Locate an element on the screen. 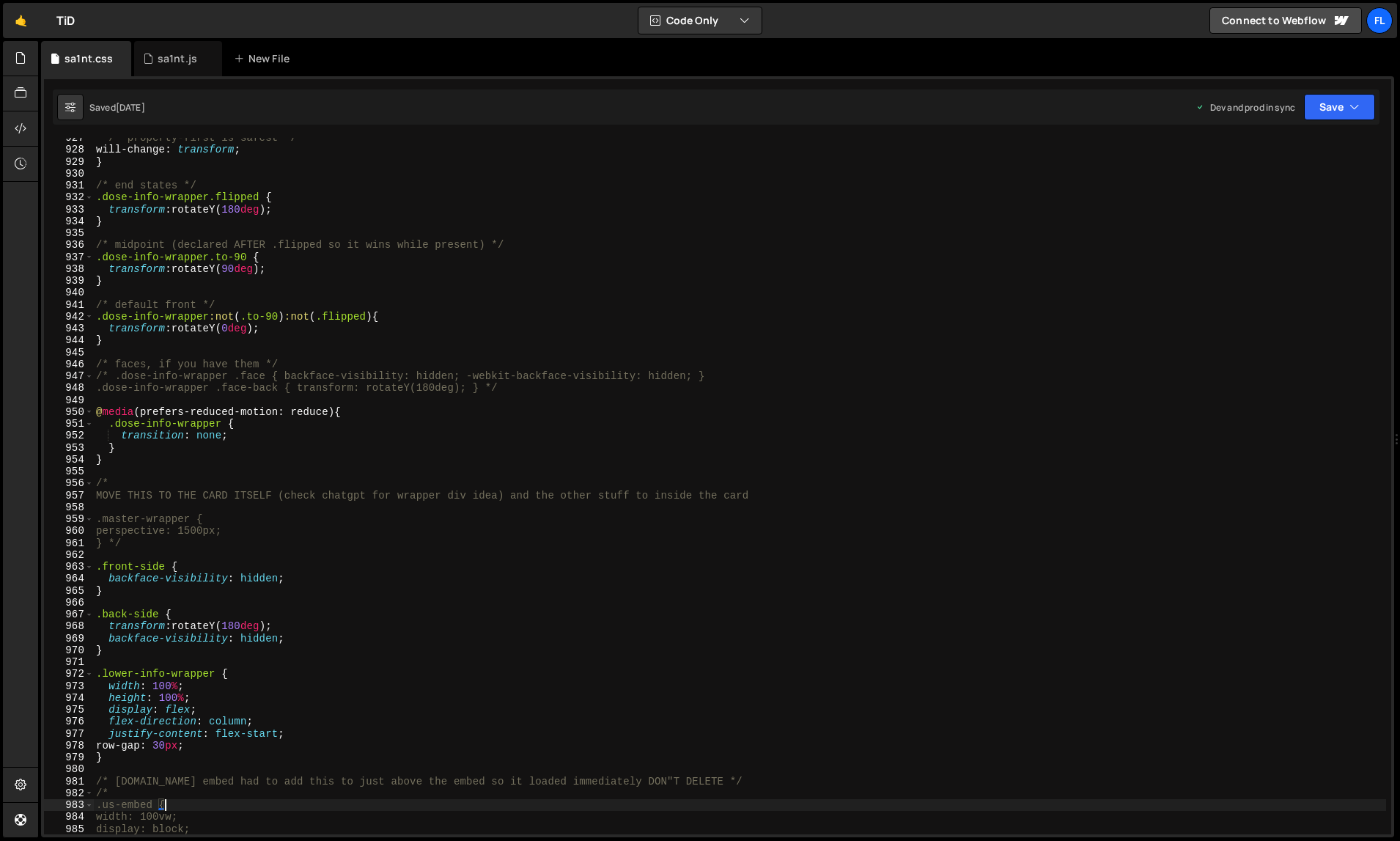 The width and height of the screenshot is (1400, 841). div: 967 is located at coordinates (69, 615).